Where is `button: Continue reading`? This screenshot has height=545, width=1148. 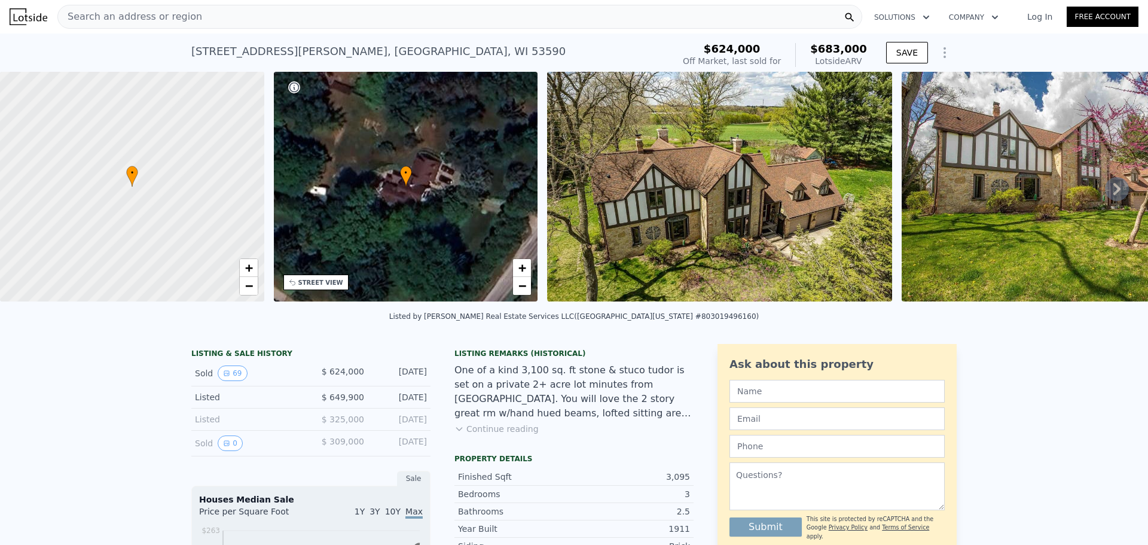
button: Continue reading is located at coordinates (496, 429).